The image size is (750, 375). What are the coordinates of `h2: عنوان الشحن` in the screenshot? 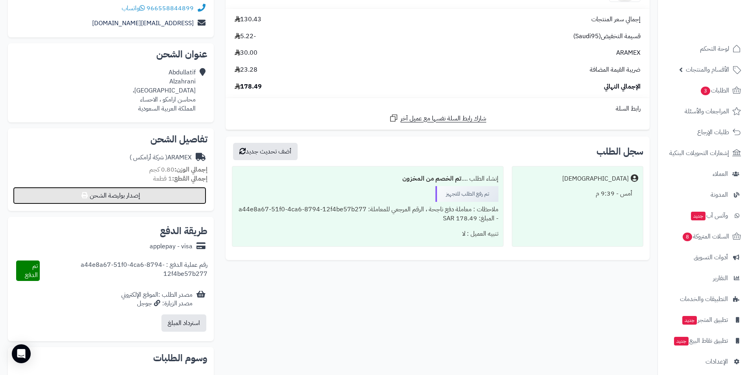 It's located at (111, 54).